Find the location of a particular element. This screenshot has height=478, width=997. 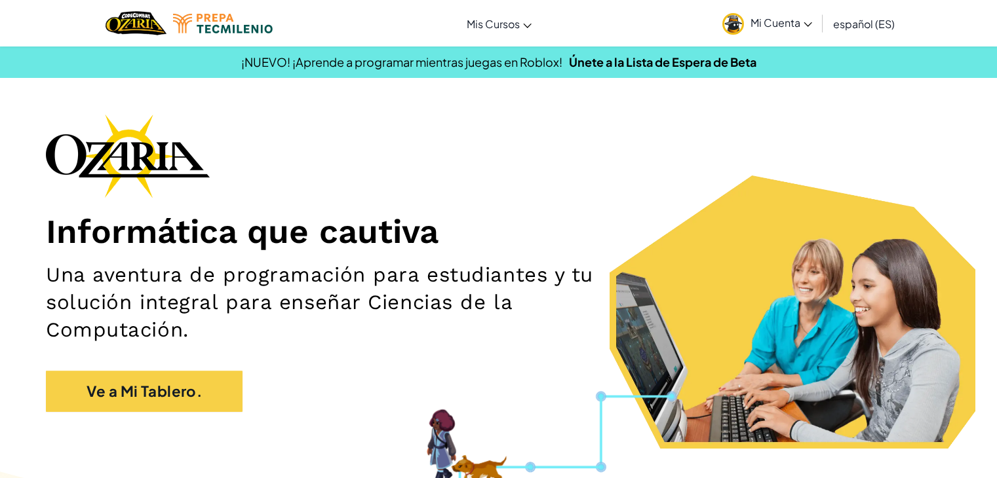

a: Únete a la Lista de Espera de Beta is located at coordinates (663, 62).